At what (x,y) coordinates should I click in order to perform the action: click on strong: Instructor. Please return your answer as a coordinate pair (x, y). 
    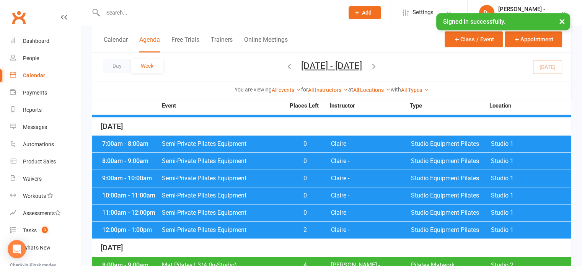
    Looking at the image, I should click on (369, 106).